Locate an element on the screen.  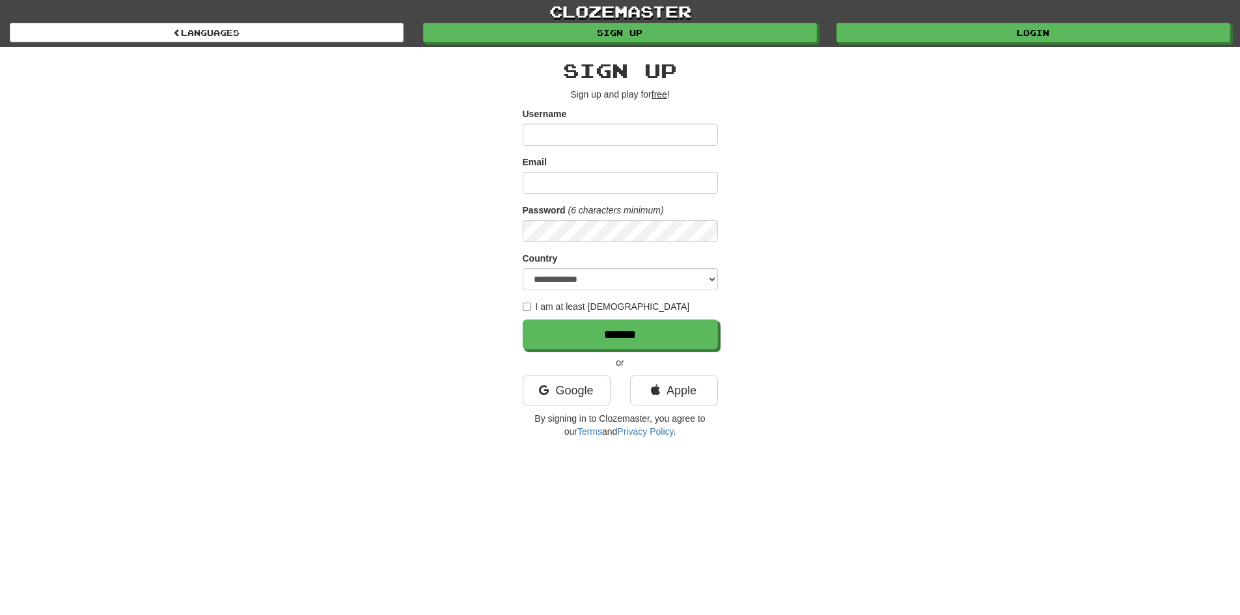
a: Sign up is located at coordinates (620, 33).